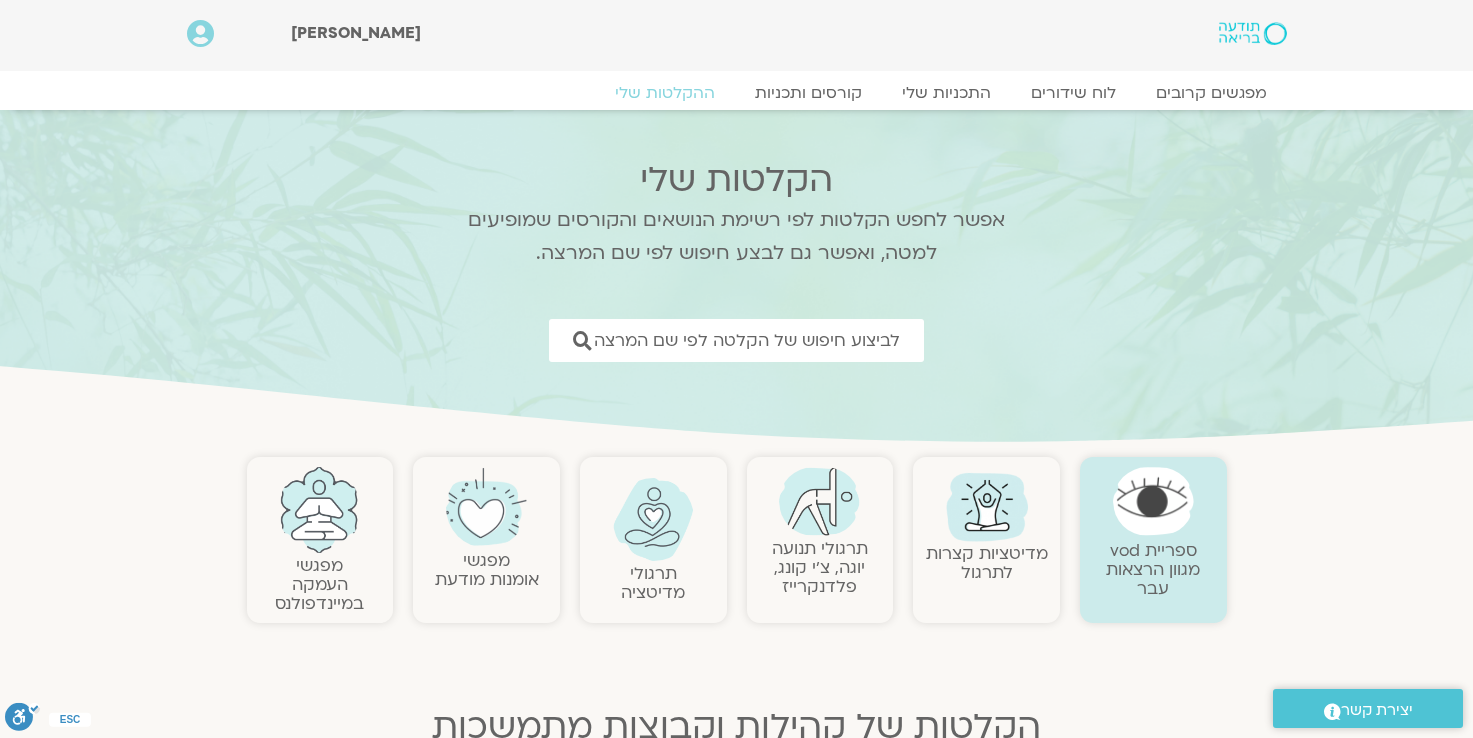 The image size is (1473, 738). Describe the element at coordinates (946, 93) in the screenshot. I see `a: התכניות שלי` at that location.